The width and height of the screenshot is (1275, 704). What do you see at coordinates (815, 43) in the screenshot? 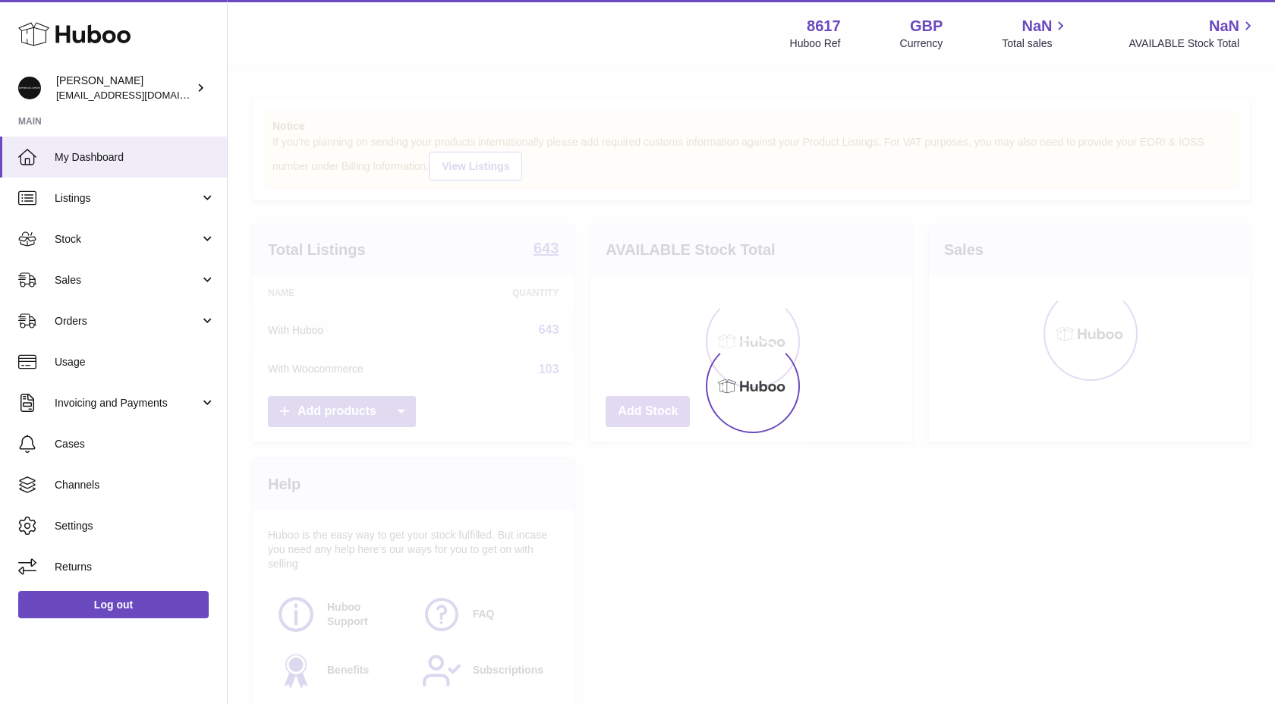
I see `div: Huboo Ref` at bounding box center [815, 43].